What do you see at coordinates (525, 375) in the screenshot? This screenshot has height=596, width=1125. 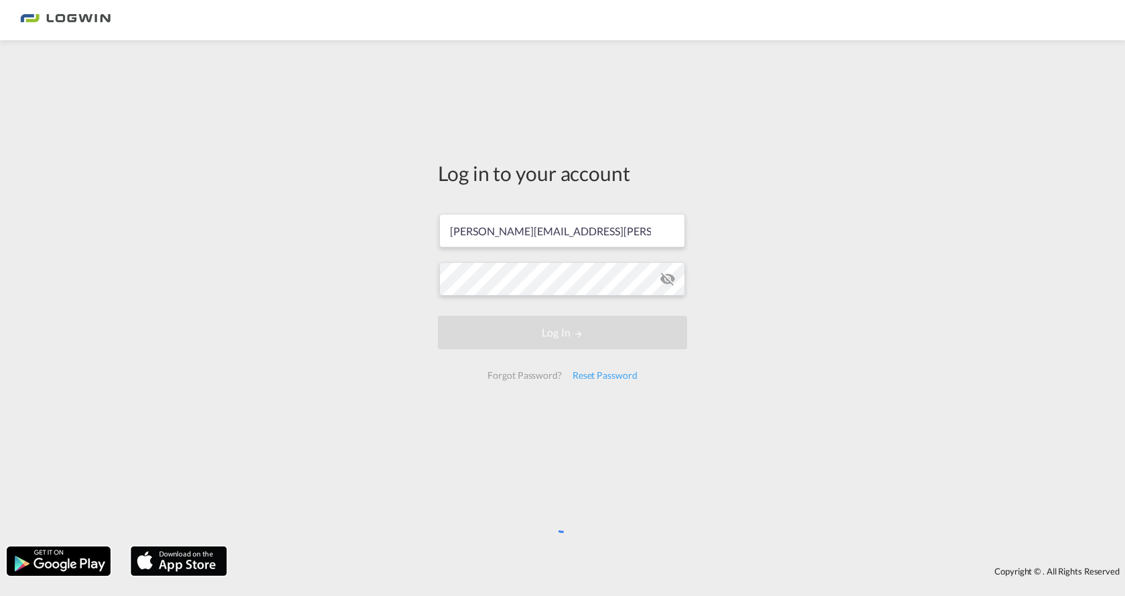 I see `div: Forgot Password?` at bounding box center [525, 375].